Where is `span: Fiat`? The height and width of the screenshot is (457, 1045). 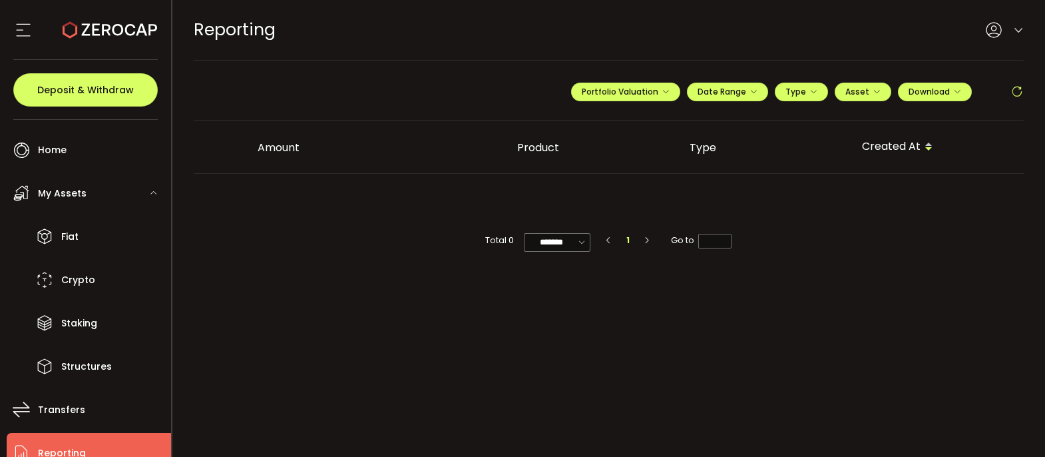
span: Fiat is located at coordinates (70, 236).